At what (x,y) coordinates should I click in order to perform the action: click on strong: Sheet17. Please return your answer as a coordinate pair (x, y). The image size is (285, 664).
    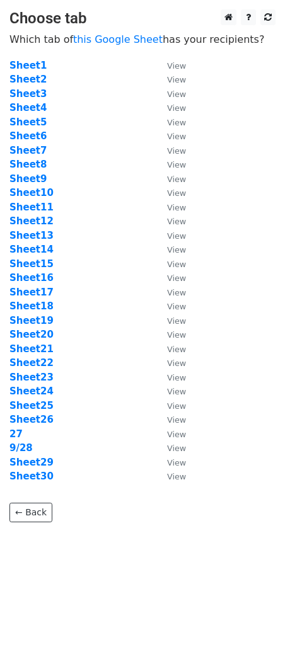
    Looking at the image, I should click on (32, 293).